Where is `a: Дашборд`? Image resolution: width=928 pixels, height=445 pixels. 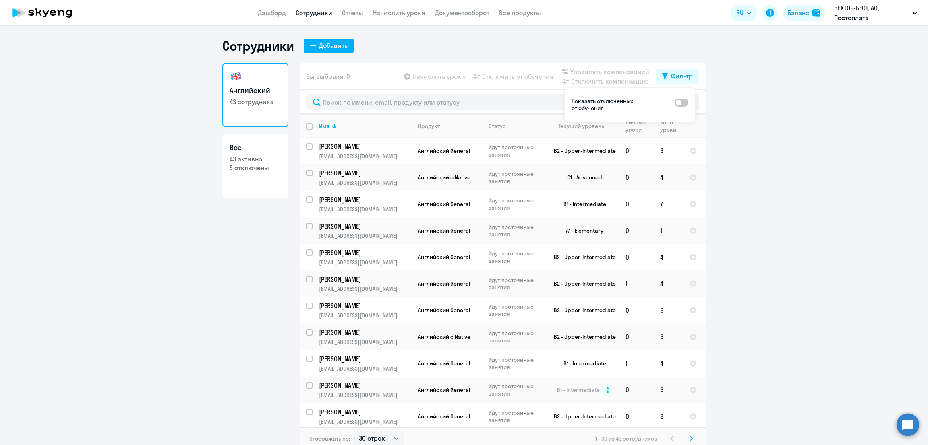
a: Дашборд is located at coordinates (272, 13).